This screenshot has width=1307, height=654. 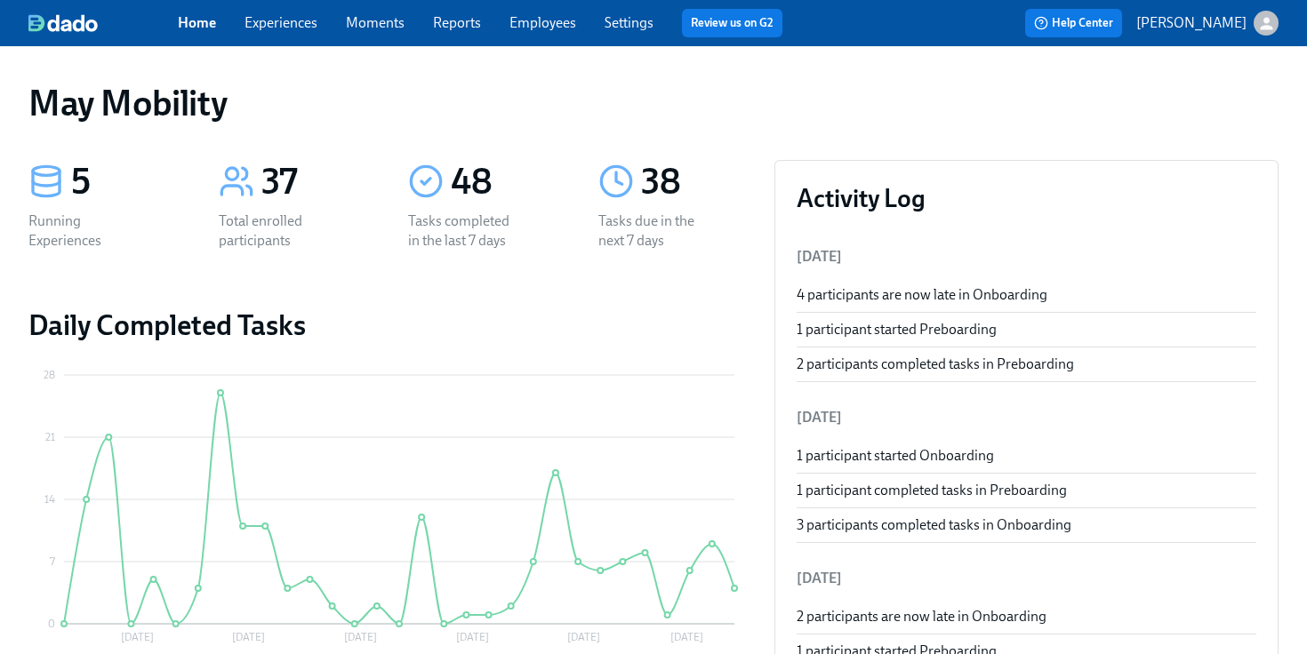 What do you see at coordinates (387, 325) in the screenshot?
I see `h2: Daily Completed Tasks` at bounding box center [387, 325].